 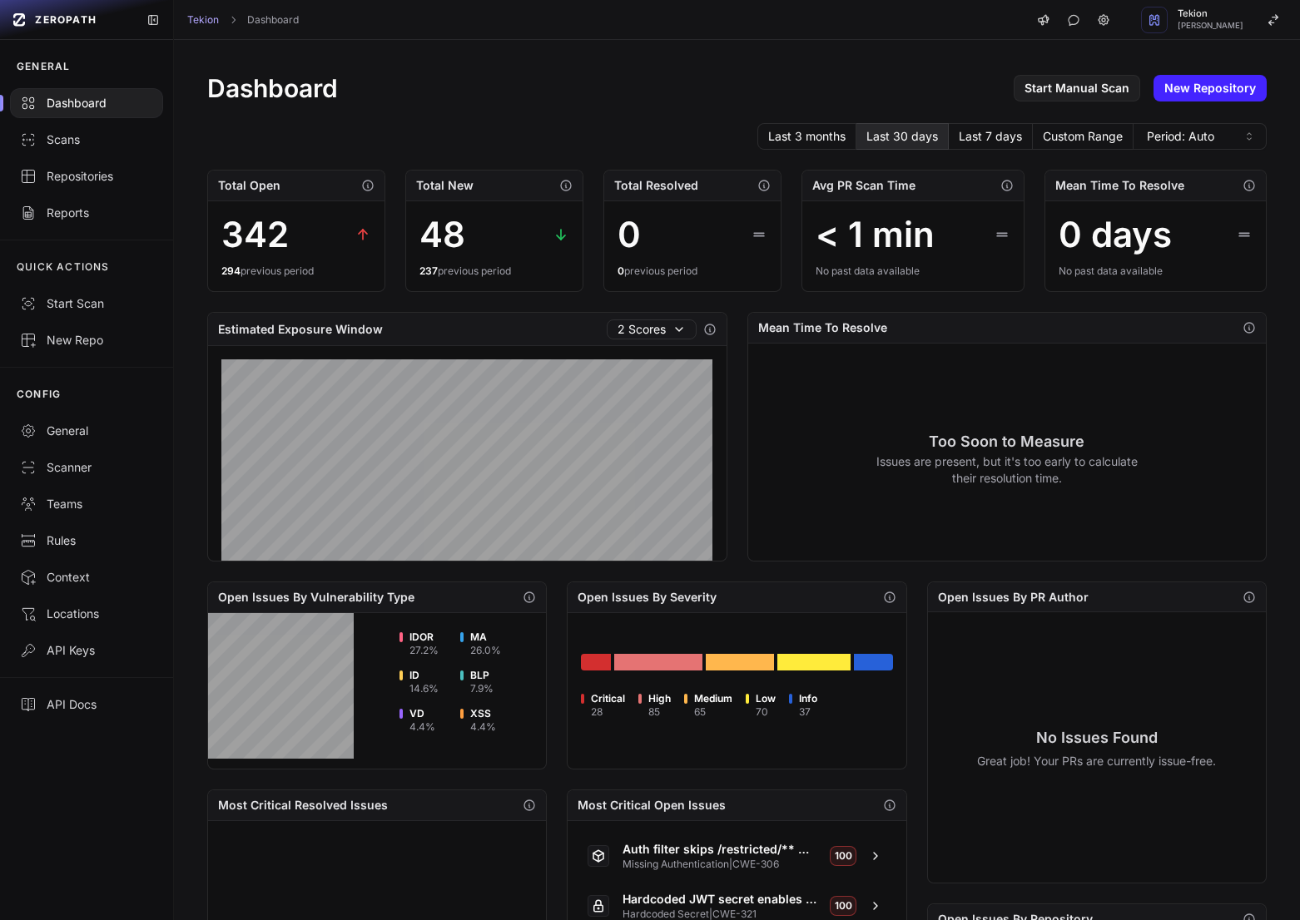 I want to click on a: Tekion, so click(x=203, y=20).